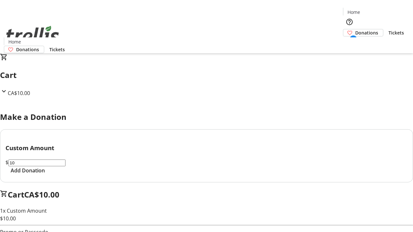 The height and width of the screenshot is (232, 413). Describe the element at coordinates (28, 171) in the screenshot. I see `button: Add Donation` at that location.